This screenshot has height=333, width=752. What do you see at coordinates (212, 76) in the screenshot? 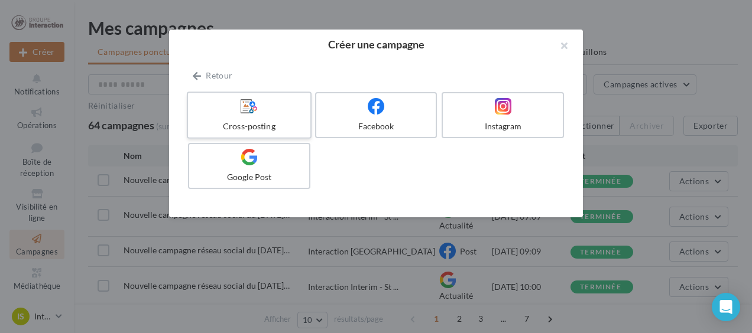
I see `button: Retour` at bounding box center [212, 76].